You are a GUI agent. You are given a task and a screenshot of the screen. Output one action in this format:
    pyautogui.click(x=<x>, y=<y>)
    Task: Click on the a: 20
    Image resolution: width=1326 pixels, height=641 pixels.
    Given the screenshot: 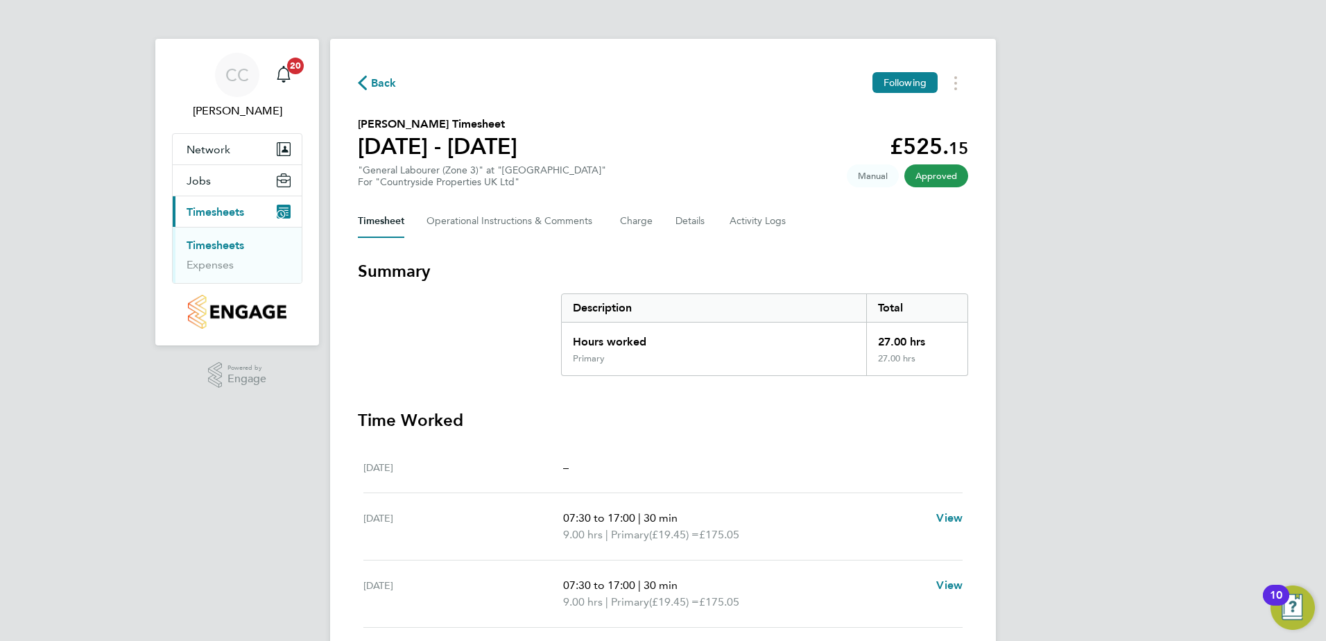 What is the action you would take?
    pyautogui.click(x=284, y=75)
    